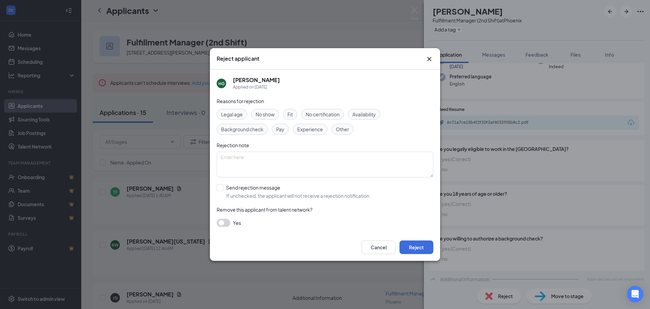  I want to click on span: No show, so click(265, 114).